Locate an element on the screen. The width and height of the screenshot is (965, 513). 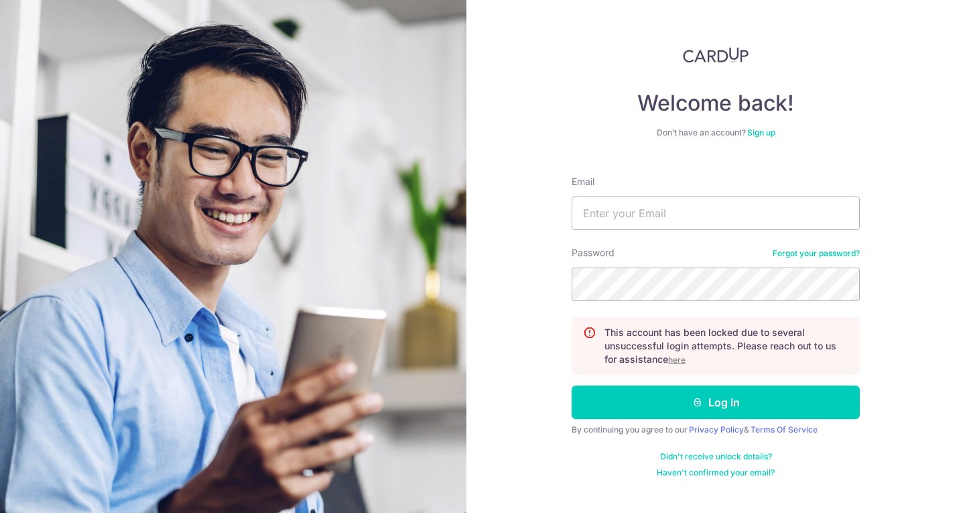
label: Password is located at coordinates (593, 253).